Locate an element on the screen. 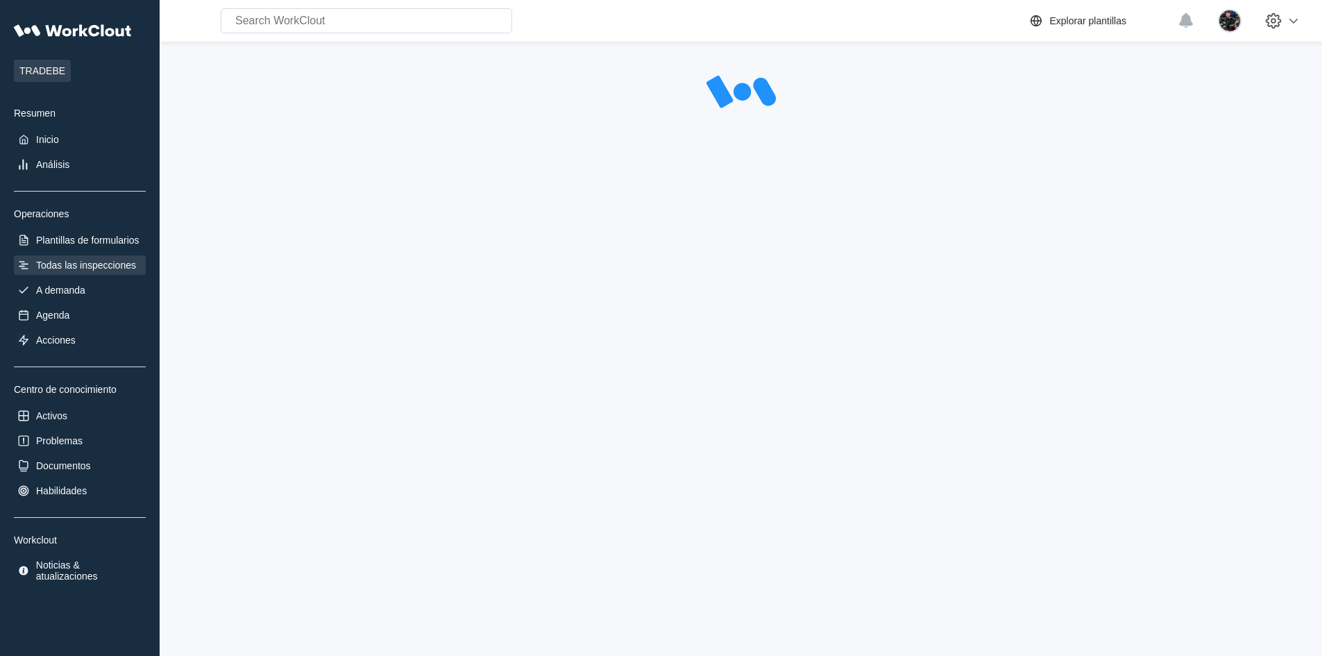  a: Inicio is located at coordinates (80, 140).